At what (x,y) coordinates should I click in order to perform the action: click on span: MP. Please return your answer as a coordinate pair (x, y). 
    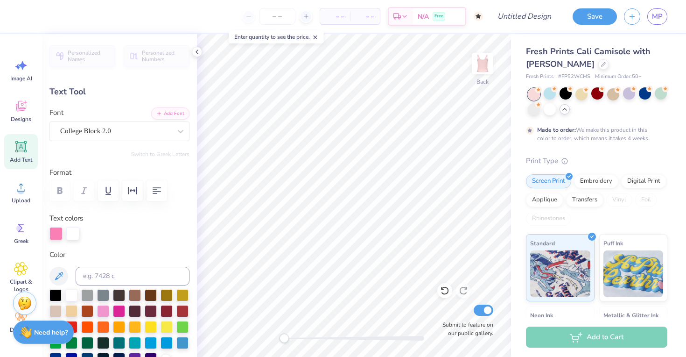
    Looking at the image, I should click on (657, 16).